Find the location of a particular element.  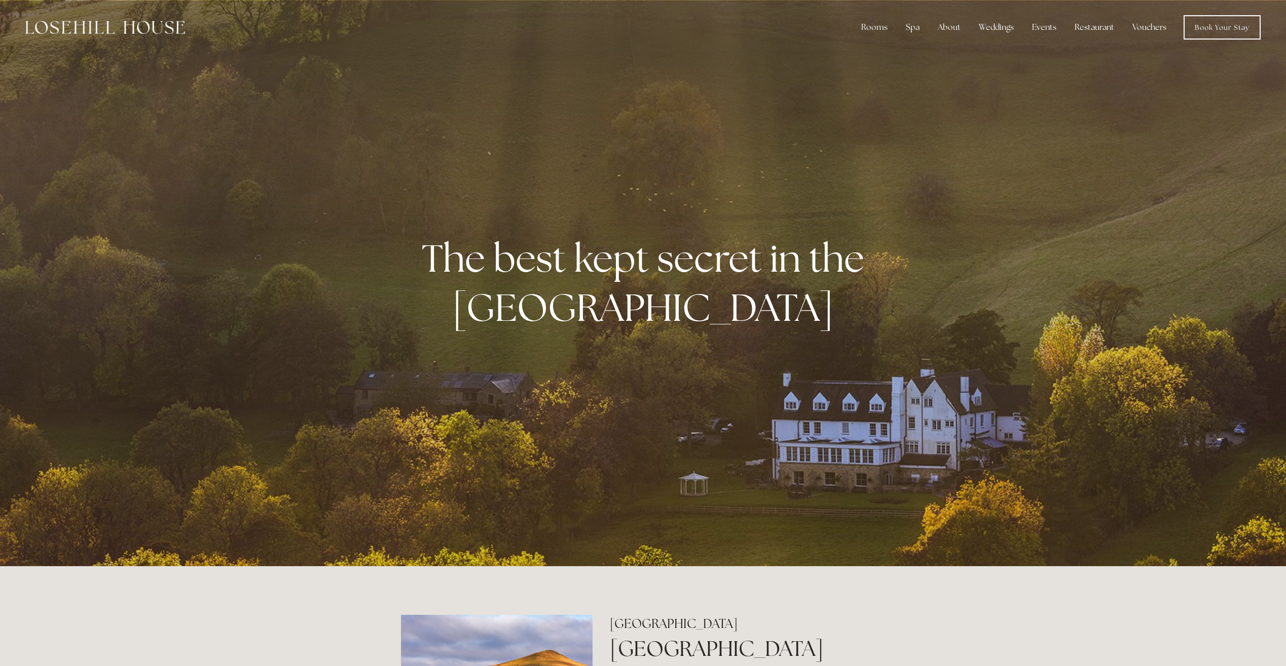

div: About is located at coordinates (949, 27).